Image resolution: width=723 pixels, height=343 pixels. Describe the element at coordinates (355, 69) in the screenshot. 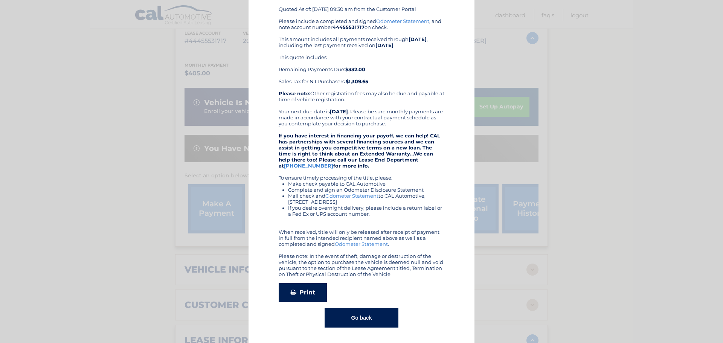

I see `b: $332.00` at that location.